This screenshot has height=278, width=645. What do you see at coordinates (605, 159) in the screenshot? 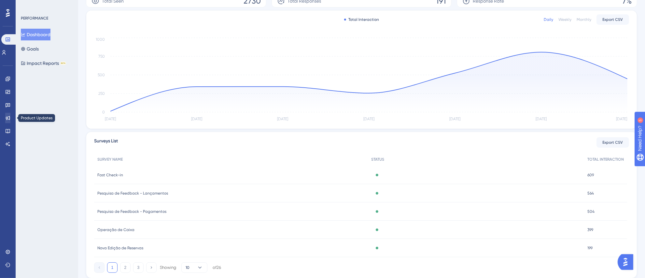
I see `span: TOTAL INTERACTION` at bounding box center [605, 159].